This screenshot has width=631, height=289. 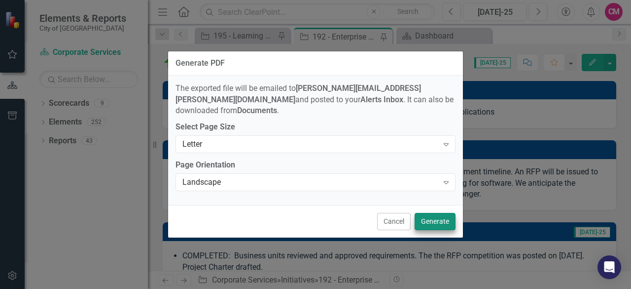 What do you see at coordinates (394, 221) in the screenshot?
I see `button: Cancel` at bounding box center [394, 221].